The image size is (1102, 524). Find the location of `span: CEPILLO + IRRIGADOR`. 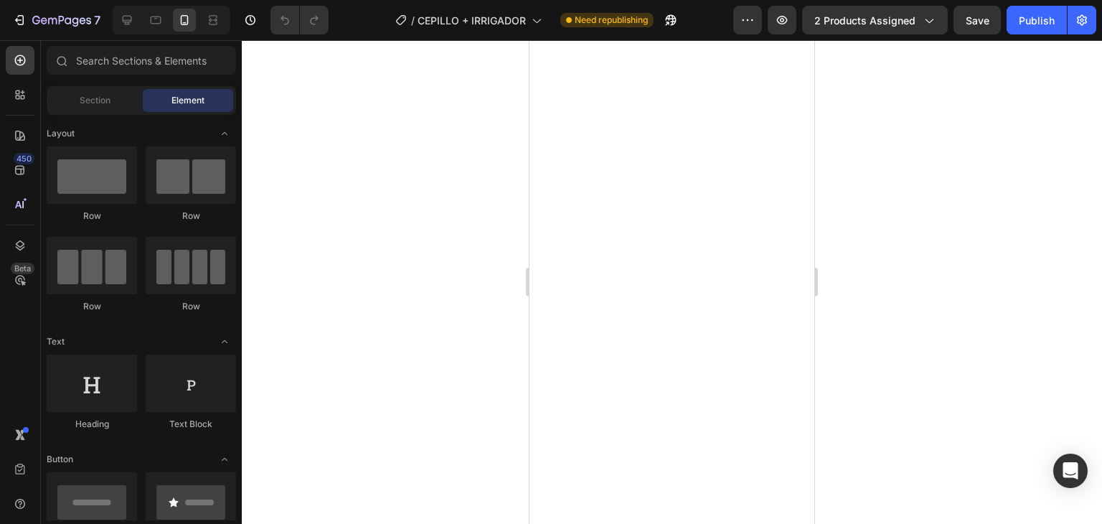

span: CEPILLO + IRRIGADOR is located at coordinates (471, 20).